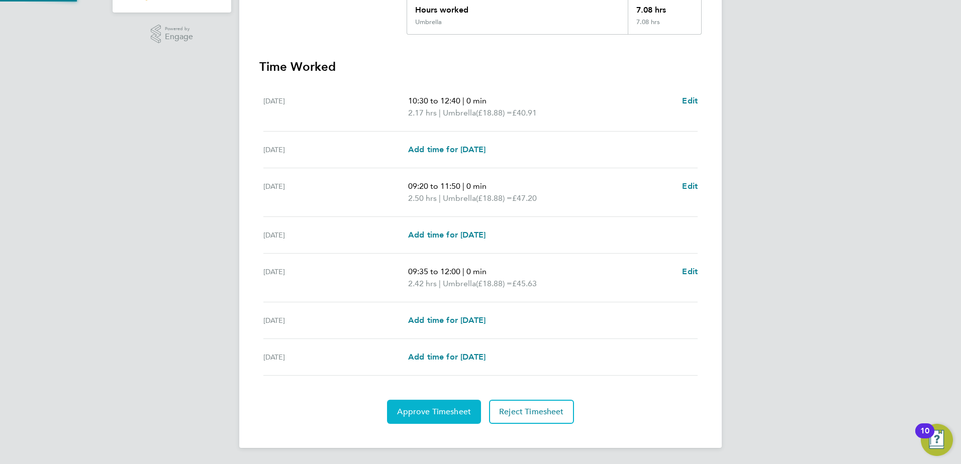 The image size is (961, 464). I want to click on span: 2.50 hrs, so click(422, 198).